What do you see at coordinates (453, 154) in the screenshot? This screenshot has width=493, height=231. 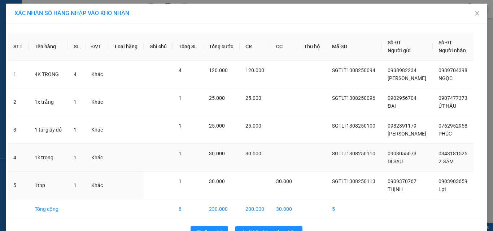 I see `span: 0343181525` at bounding box center [453, 154].